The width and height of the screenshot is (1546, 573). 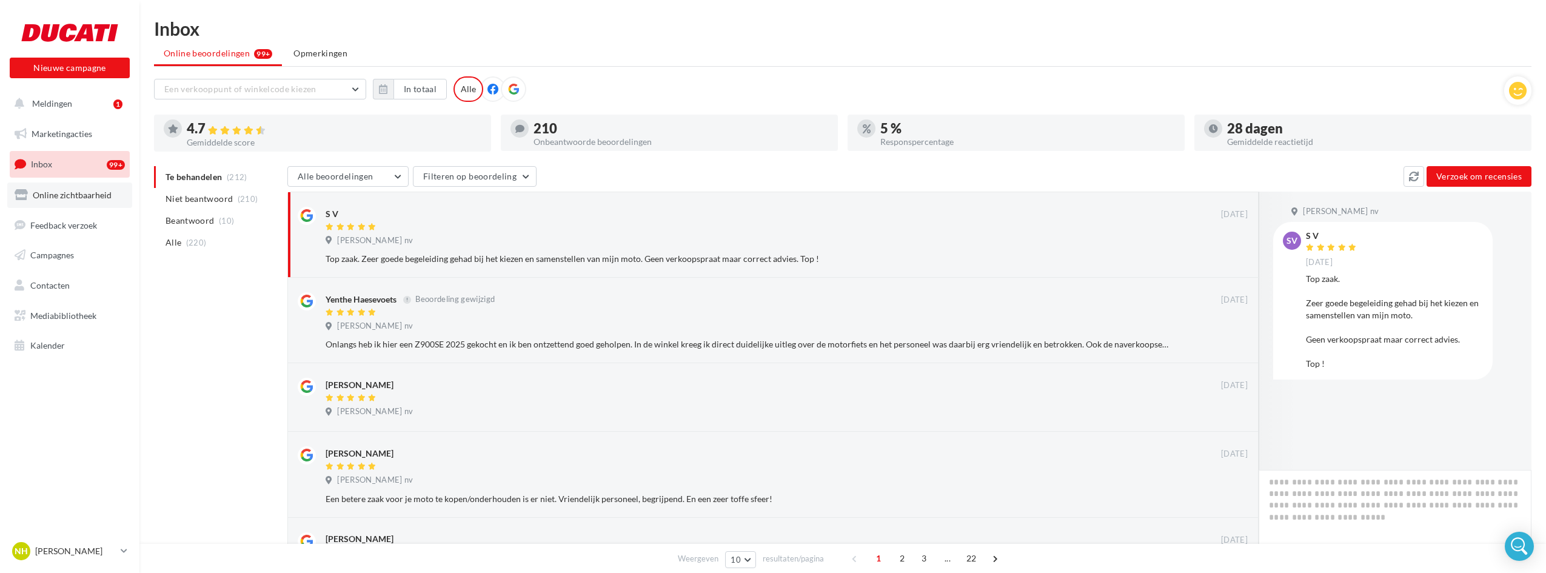 What do you see at coordinates (70, 226) in the screenshot?
I see `a: Feedback verzoek` at bounding box center [70, 226].